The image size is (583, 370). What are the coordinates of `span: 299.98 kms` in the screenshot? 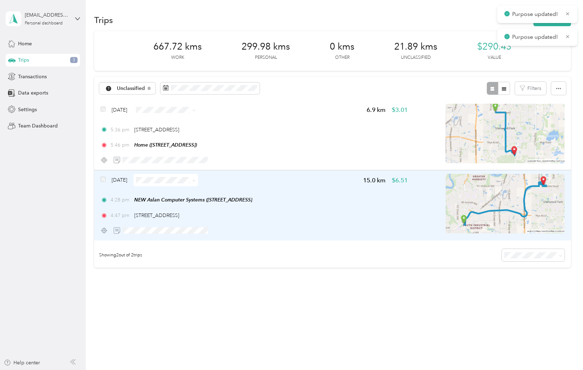 It's located at (266, 47).